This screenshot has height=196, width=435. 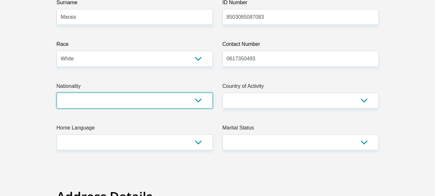 What do you see at coordinates (134, 129) in the screenshot?
I see `label: Home Language` at bounding box center [134, 129].